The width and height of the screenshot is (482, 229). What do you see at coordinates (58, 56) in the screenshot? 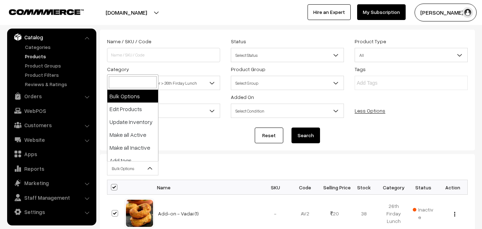
I see `a: Products` at bounding box center [58, 56].